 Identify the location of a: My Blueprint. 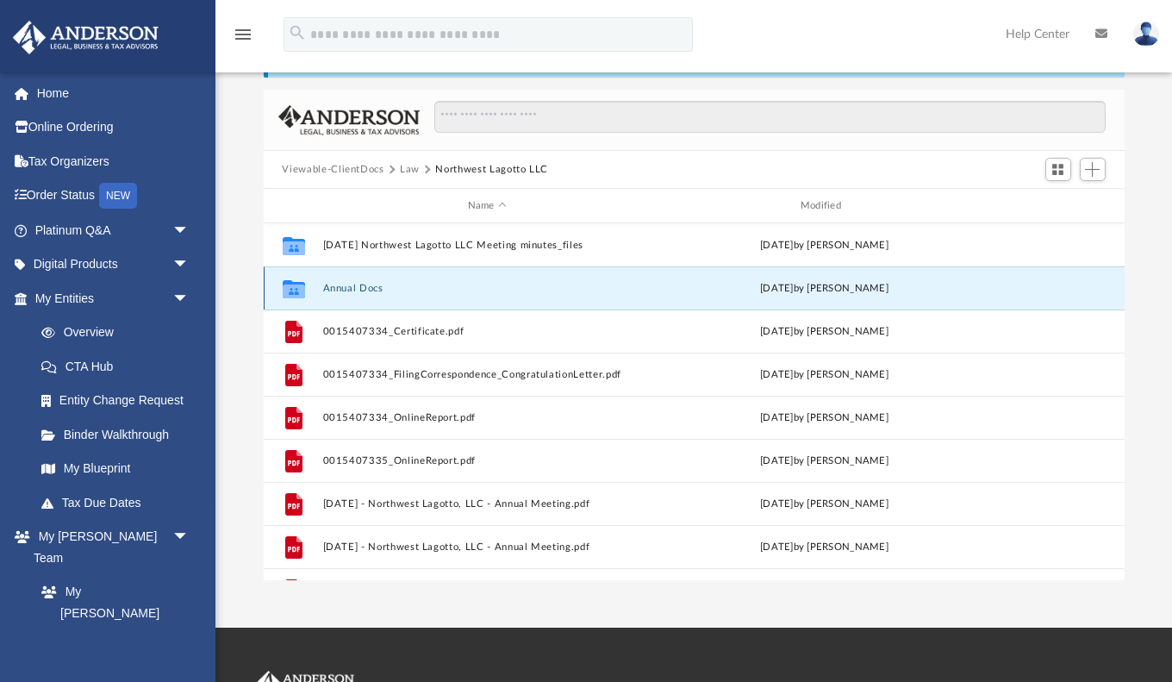
(115, 469).